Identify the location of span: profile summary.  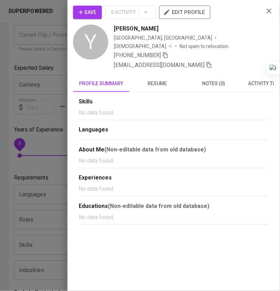
(101, 84).